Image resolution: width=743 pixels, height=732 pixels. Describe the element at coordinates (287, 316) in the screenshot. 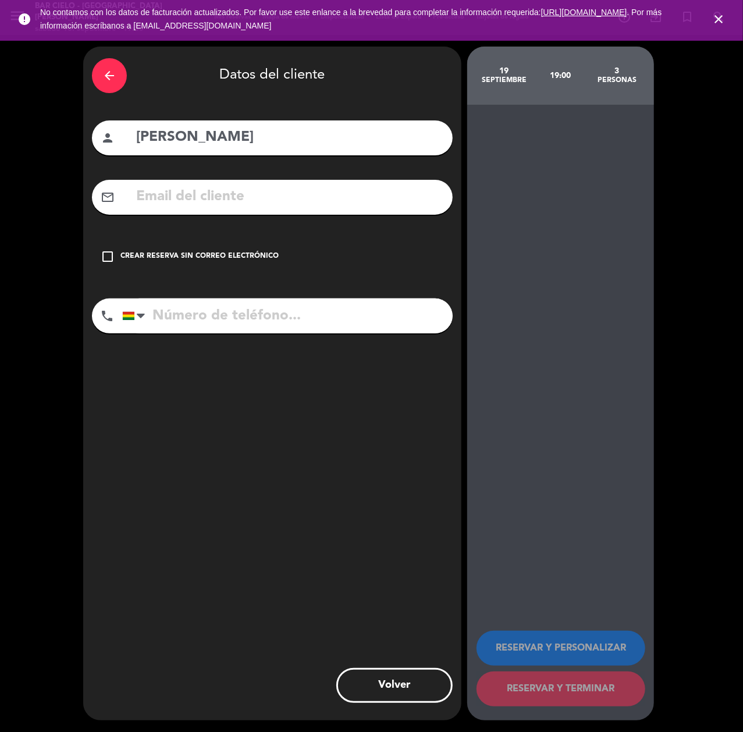

I see `input: Número de teléfono...` at that location.